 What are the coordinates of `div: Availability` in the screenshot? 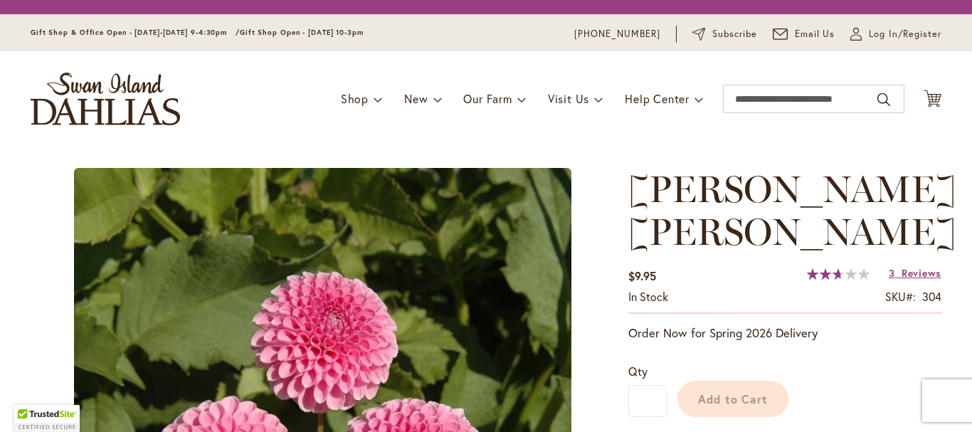 It's located at (649, 297).